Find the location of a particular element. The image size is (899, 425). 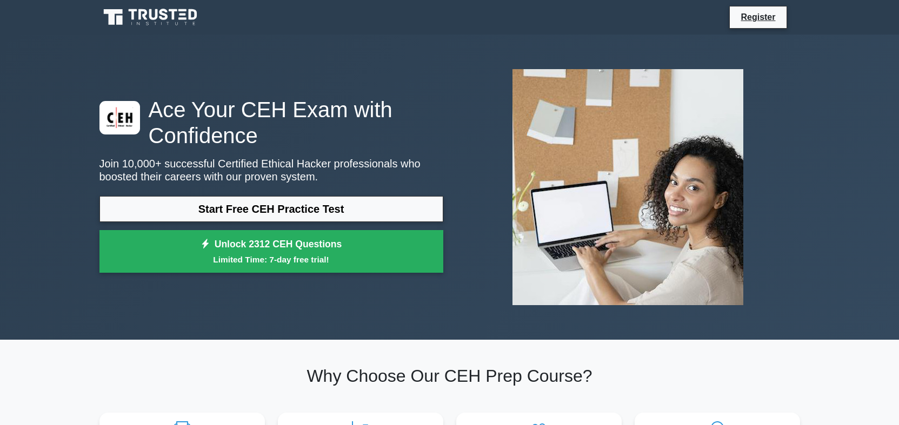

a: Start Free CEH Practice Test is located at coordinates (271, 209).